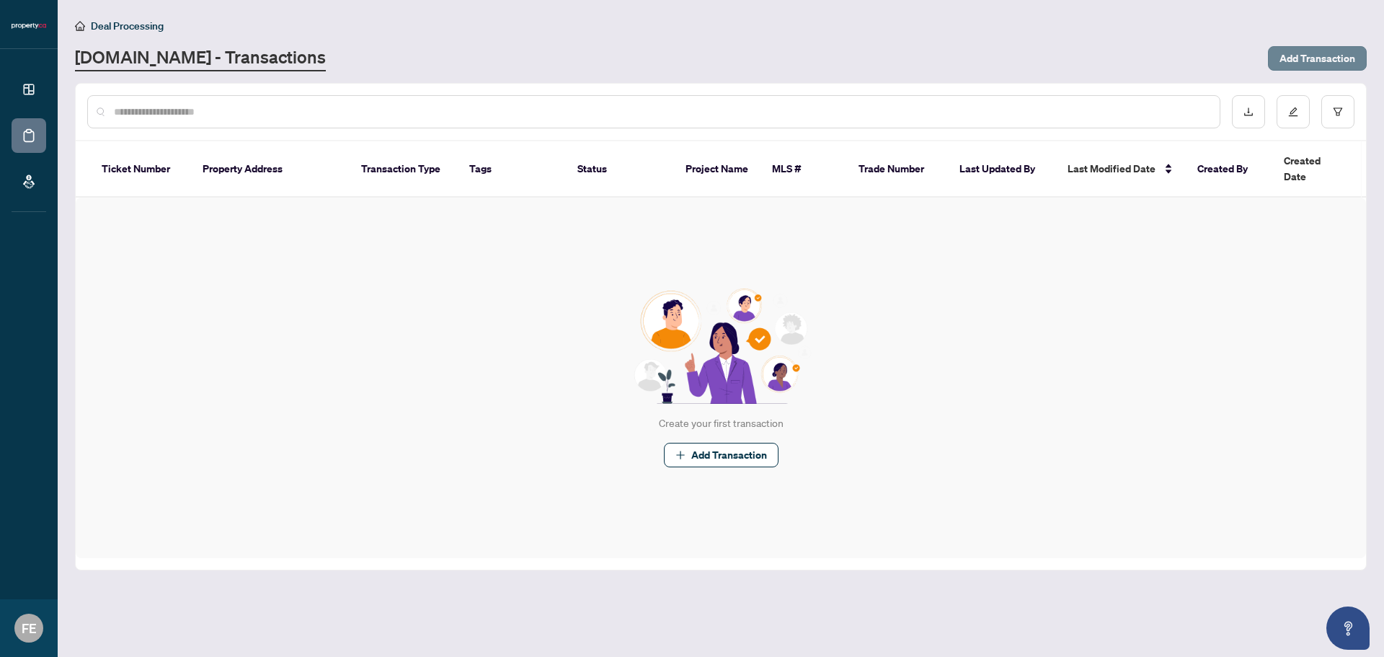  What do you see at coordinates (680, 455) in the screenshot?
I see `span: plus` at bounding box center [680, 455].